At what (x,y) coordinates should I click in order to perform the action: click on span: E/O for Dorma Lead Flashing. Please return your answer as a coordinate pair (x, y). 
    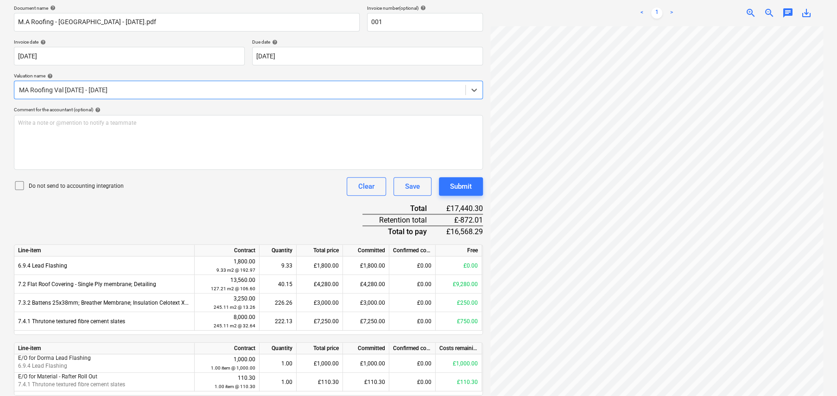
    Looking at the image, I should click on (54, 358).